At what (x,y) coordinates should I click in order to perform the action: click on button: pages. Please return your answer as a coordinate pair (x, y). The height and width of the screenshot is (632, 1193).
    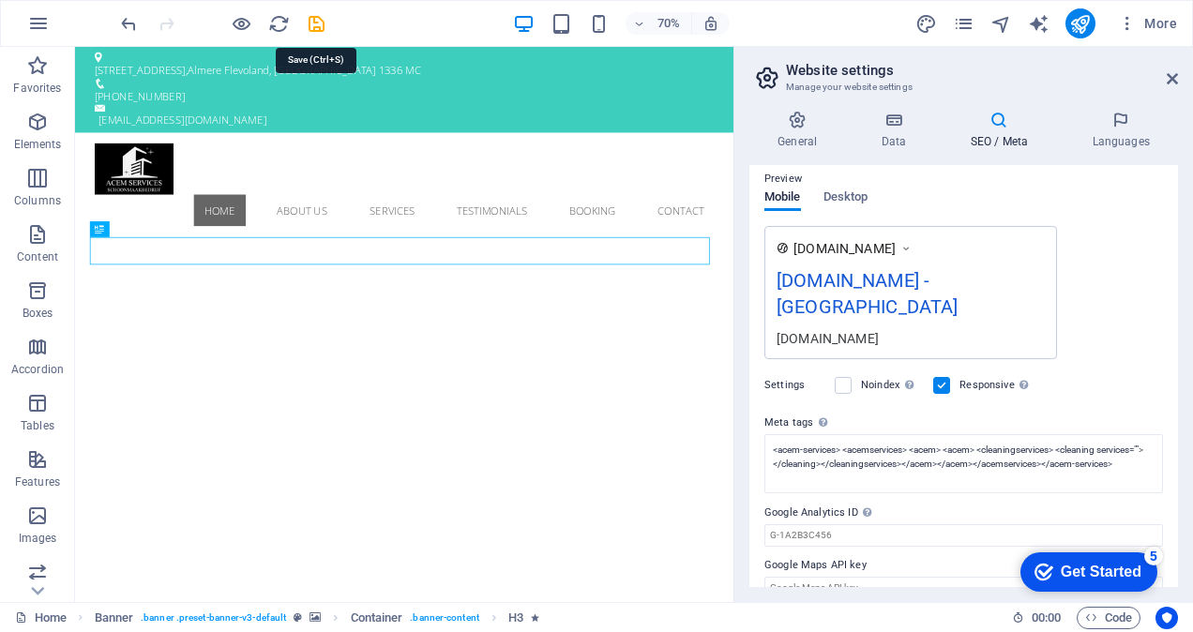
    Looking at the image, I should click on (964, 23).